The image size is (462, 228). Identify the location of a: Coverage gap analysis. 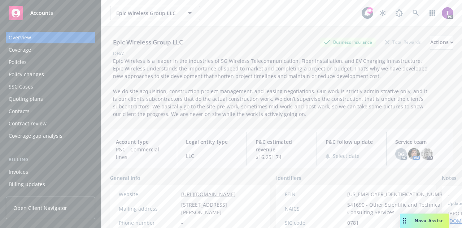
(51, 136).